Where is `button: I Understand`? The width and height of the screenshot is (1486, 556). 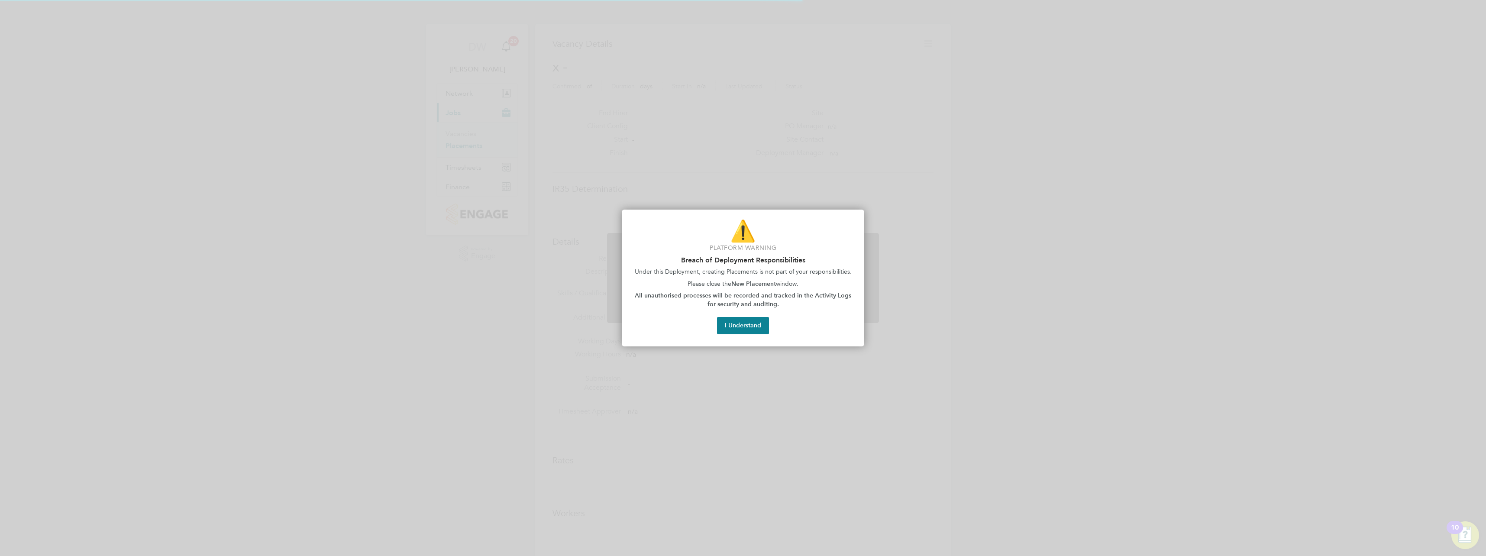
button: I Understand is located at coordinates (743, 326).